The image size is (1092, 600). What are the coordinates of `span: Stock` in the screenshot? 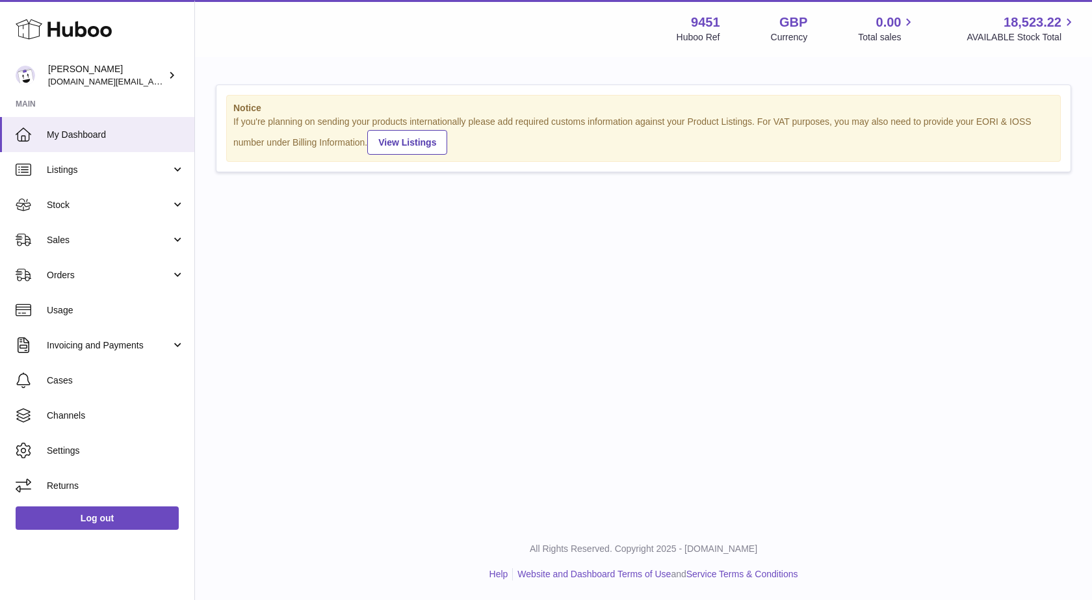 It's located at (109, 205).